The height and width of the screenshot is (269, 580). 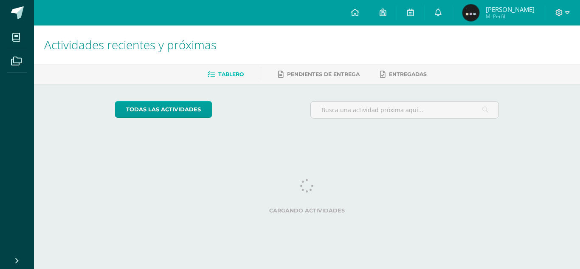 I want to click on a: Entregadas, so click(x=403, y=74).